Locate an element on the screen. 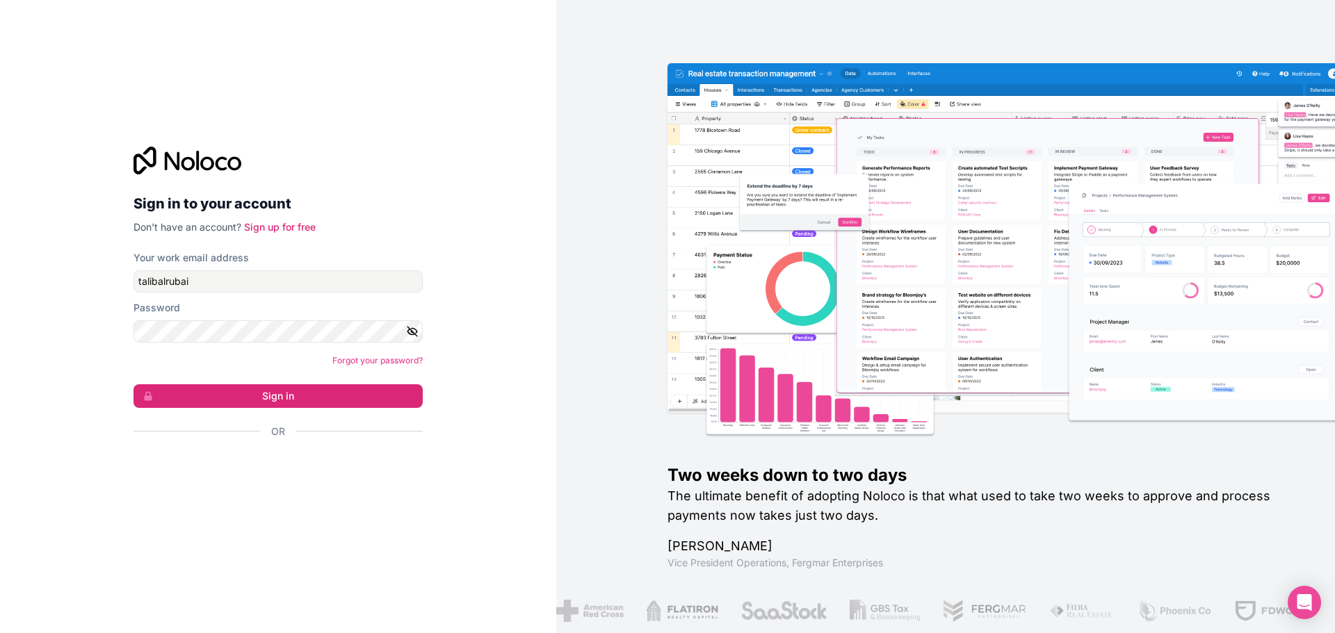 The height and width of the screenshot is (633, 1335). img: /assets/phoenix-BREaitsQ.png is located at coordinates (1174, 611).